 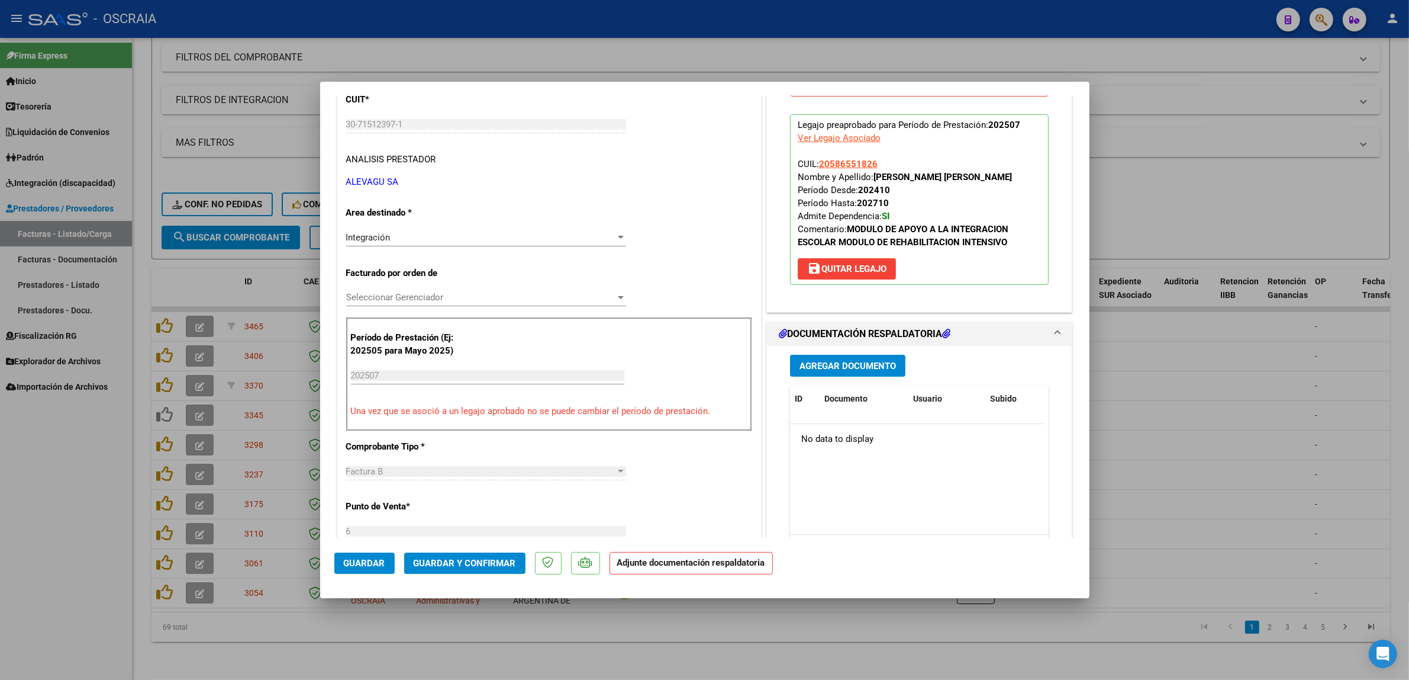 I want to click on span: Guardar y Confirmar, so click(x=465, y=563).